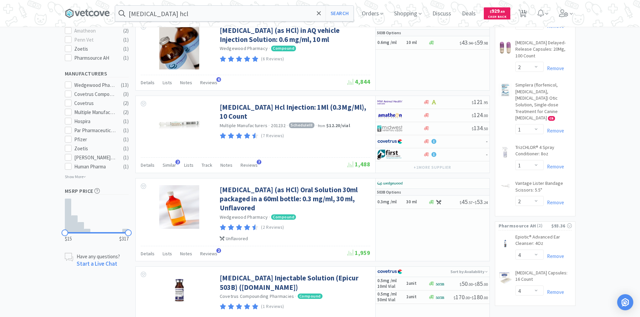  Describe the element at coordinates (485, 43) in the screenshot. I see `span: . 98` at that location.